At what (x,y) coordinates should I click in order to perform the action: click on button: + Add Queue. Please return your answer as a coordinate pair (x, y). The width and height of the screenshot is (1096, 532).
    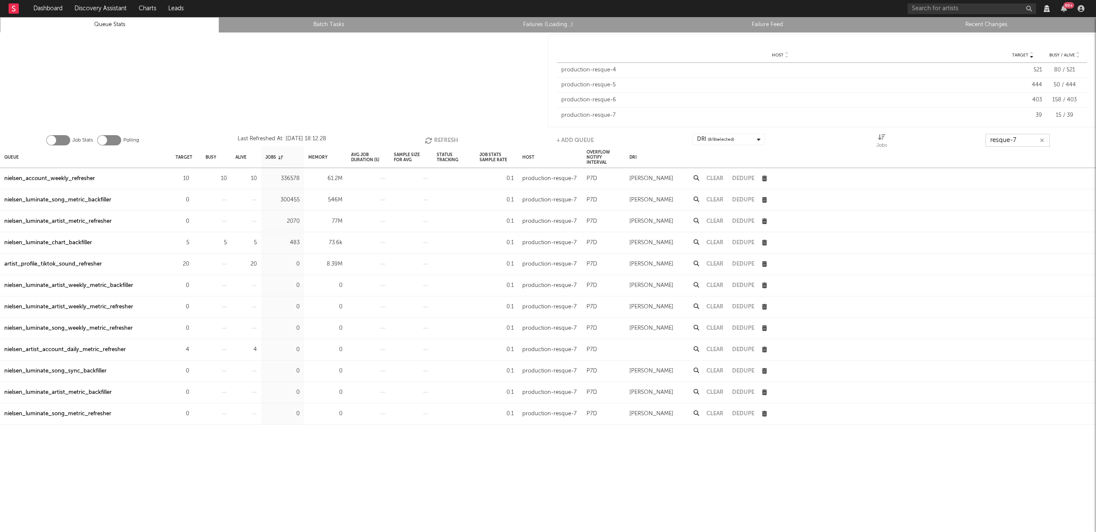
    Looking at the image, I should click on (575, 140).